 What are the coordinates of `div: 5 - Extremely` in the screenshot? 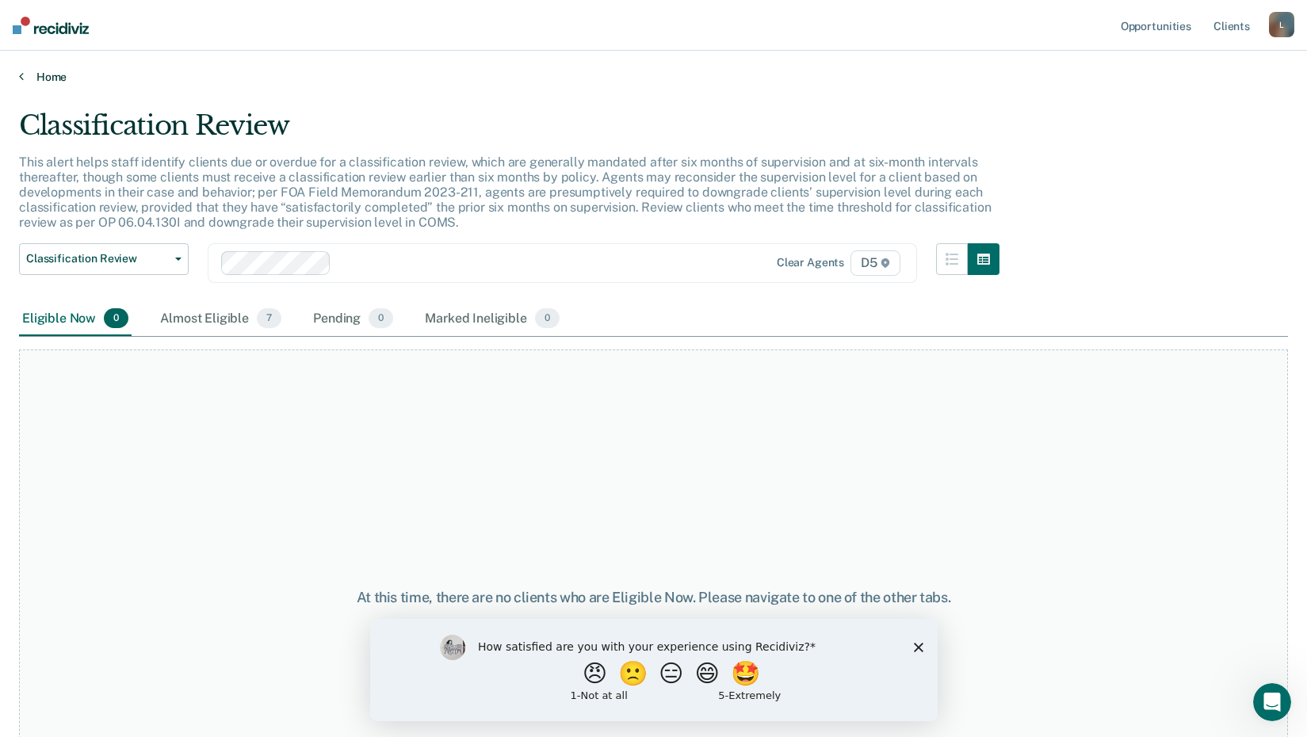 It's located at (423, 76).